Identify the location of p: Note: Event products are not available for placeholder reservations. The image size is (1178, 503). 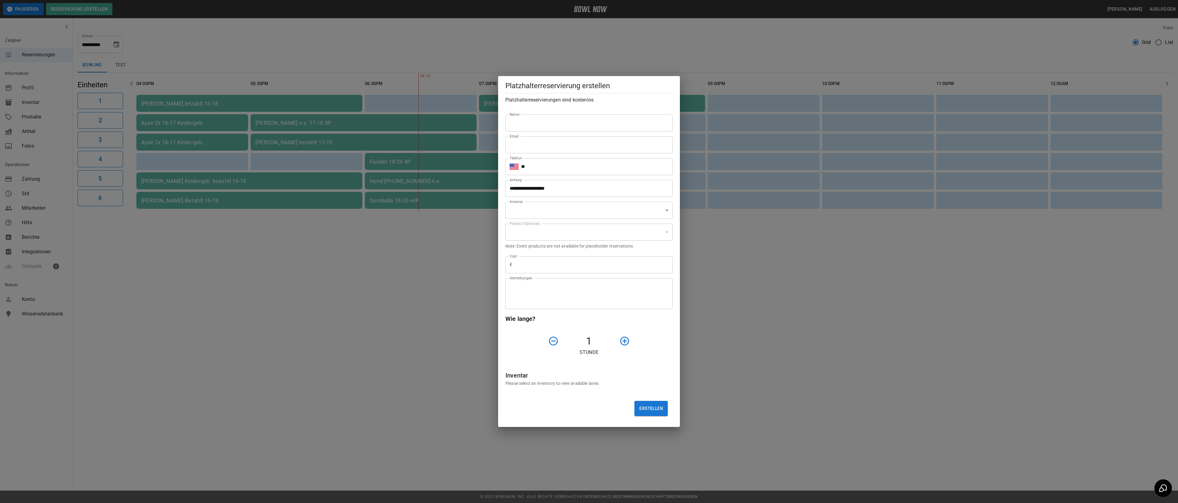
(589, 246).